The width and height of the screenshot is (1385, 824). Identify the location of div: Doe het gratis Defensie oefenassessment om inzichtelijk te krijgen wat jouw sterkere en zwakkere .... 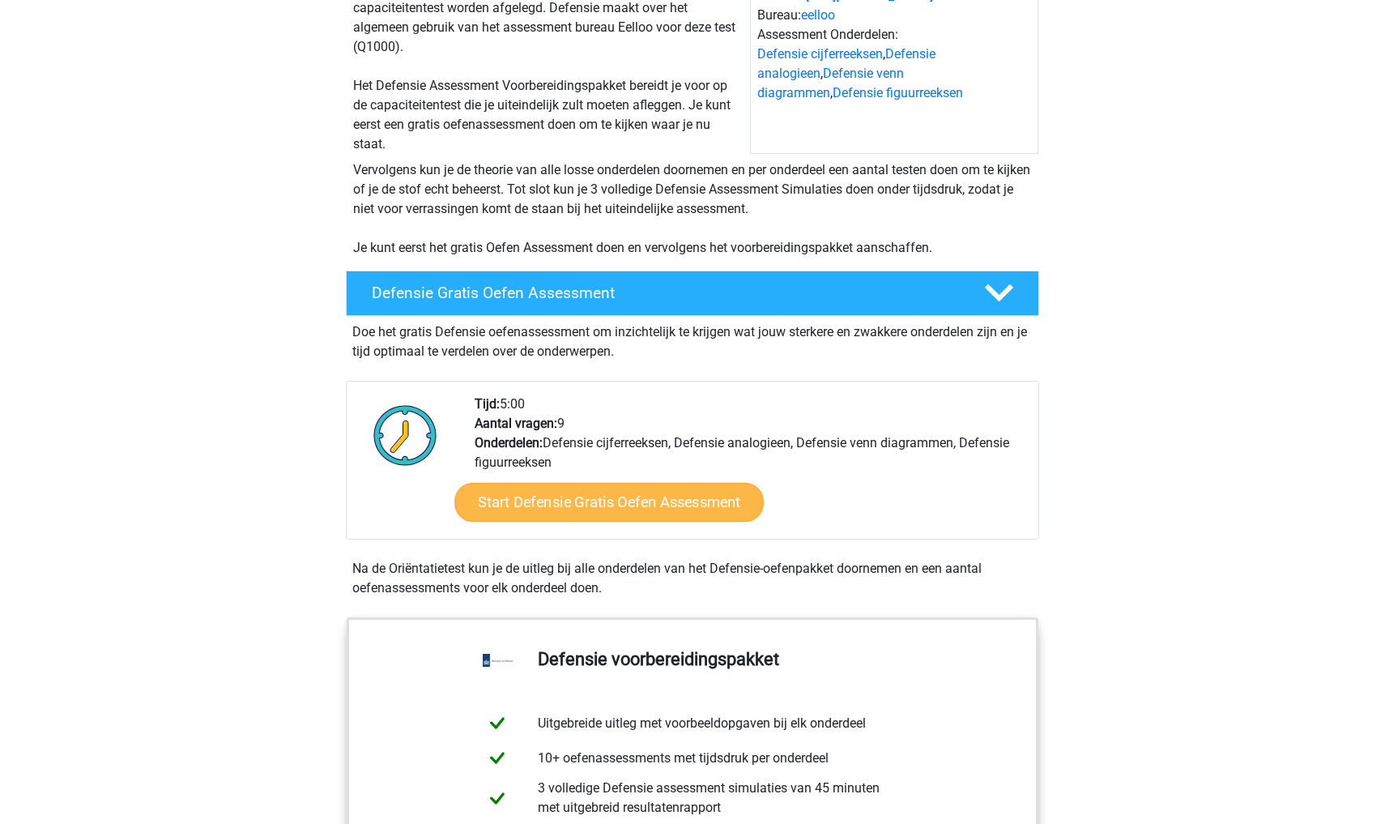
(693, 339).